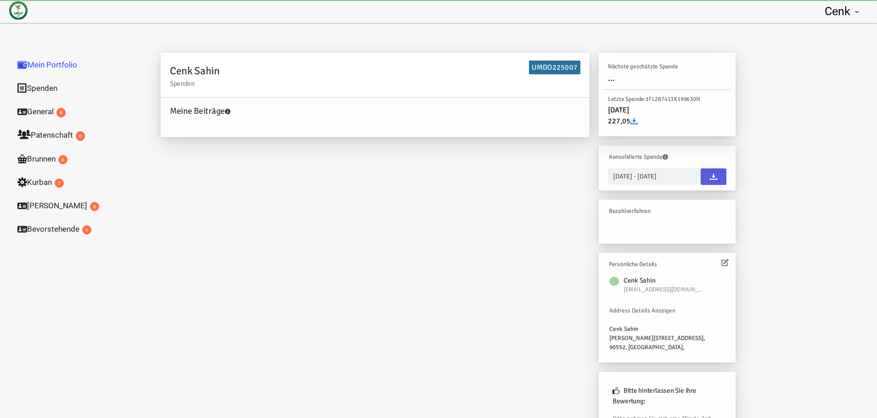 This screenshot has width=877, height=418. What do you see at coordinates (666, 157) in the screenshot?
I see `i: Sie können die benötigten Spenden als PDF auswählen,indem Sie den Datumsbereich eingeben und auf ...` at bounding box center [666, 157].